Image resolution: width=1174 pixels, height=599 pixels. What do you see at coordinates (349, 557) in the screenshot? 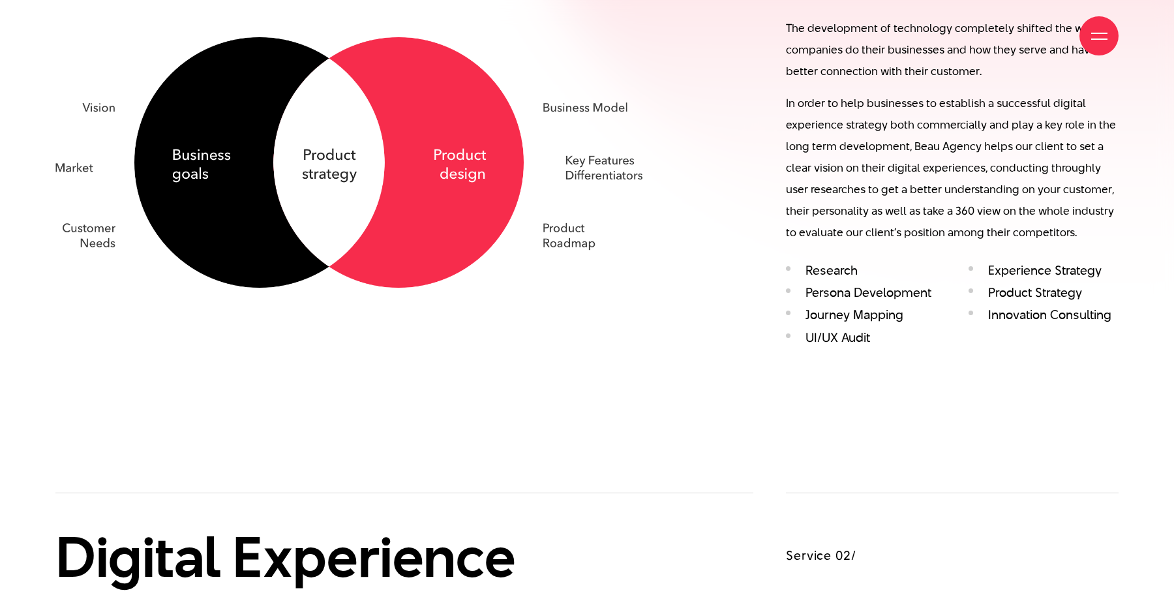
I see `h2: Digital Experience` at bounding box center [349, 557].